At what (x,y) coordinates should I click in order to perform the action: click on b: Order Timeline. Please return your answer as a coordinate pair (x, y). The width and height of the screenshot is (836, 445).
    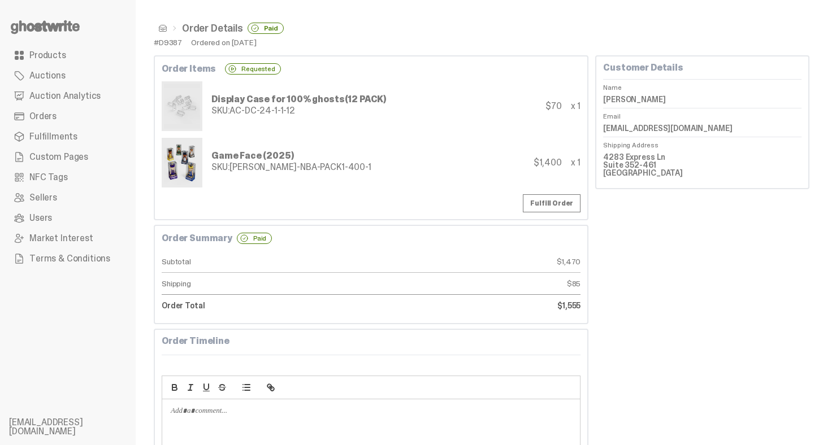
    Looking at the image, I should click on (196, 341).